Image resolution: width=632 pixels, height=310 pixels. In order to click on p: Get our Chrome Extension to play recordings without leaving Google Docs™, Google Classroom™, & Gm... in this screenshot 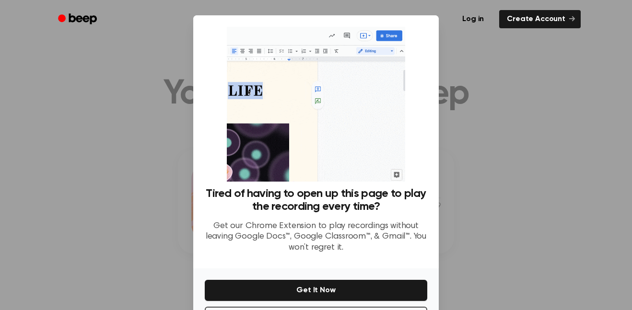, I will do `click(316, 237)`.